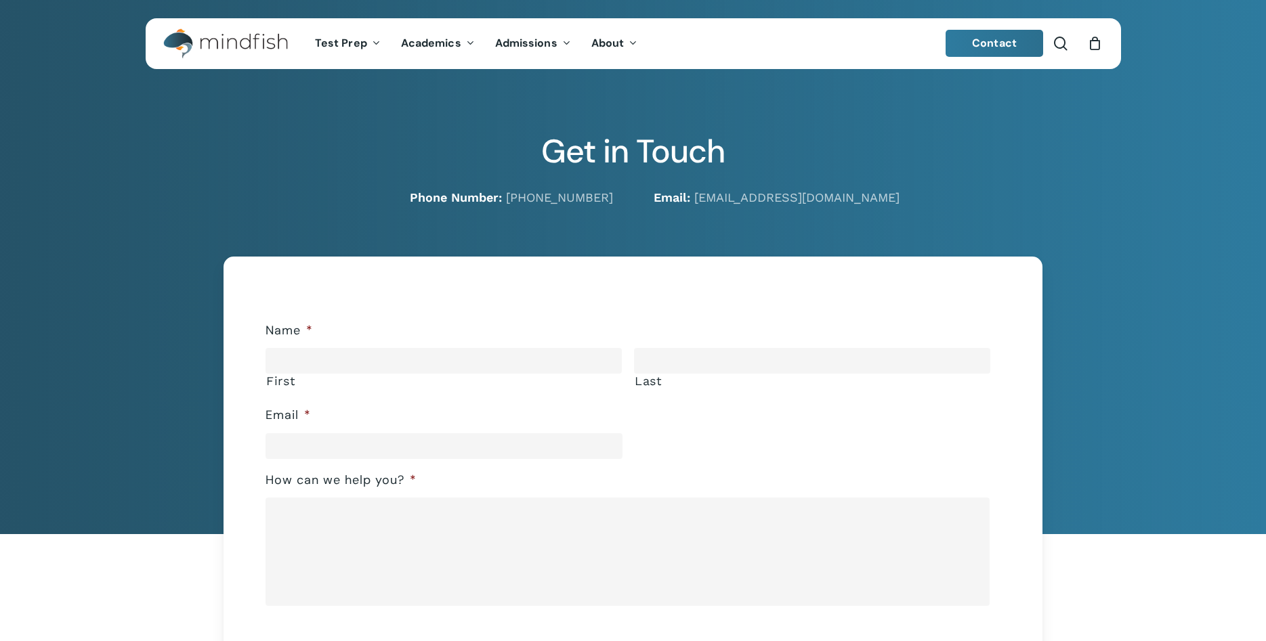  I want to click on header: Main Menu, so click(633, 43).